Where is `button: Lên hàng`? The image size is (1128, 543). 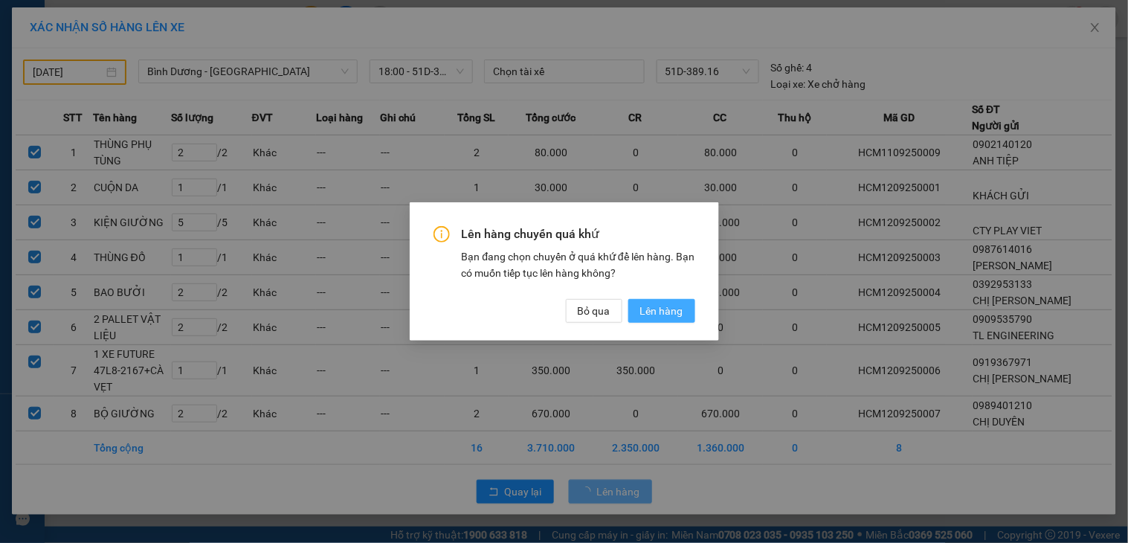
button: Lên hàng is located at coordinates (662, 311).